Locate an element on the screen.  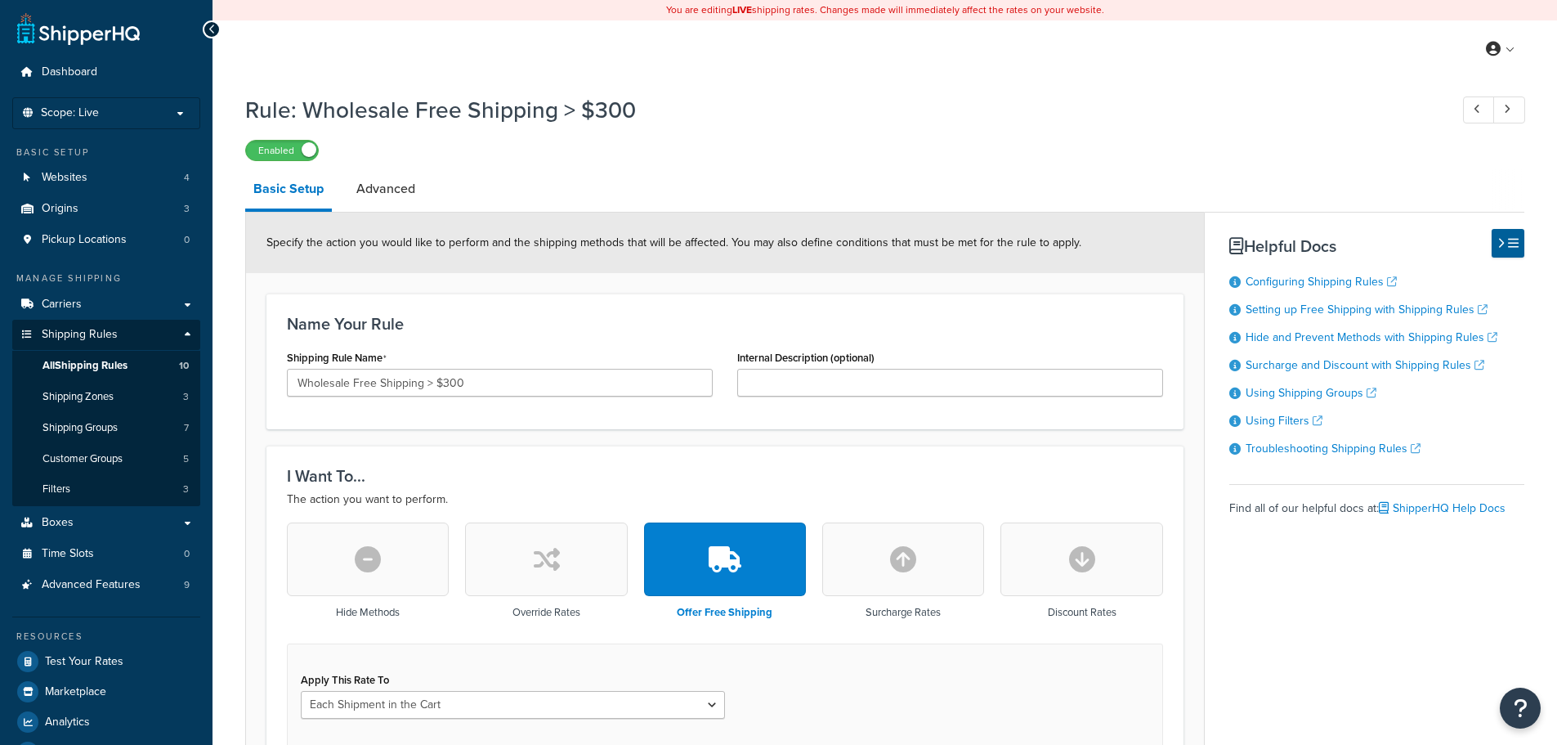
h3: I Want To... is located at coordinates (725, 476).